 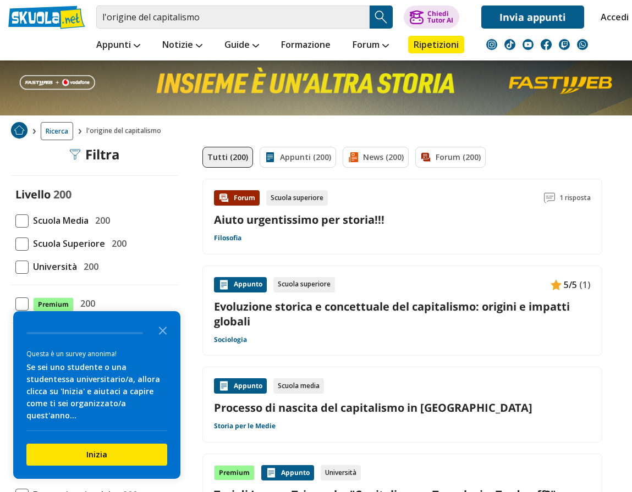 I want to click on a: Home, so click(x=19, y=131).